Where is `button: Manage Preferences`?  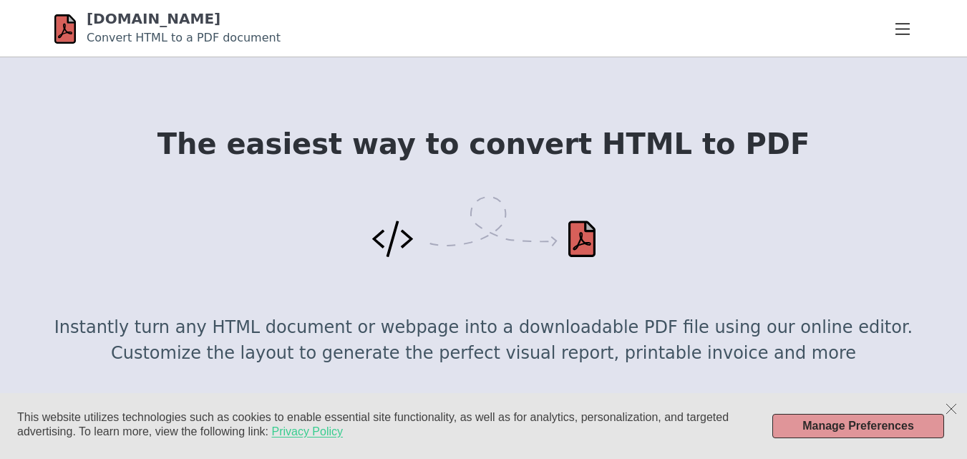 button: Manage Preferences is located at coordinates (858, 426).